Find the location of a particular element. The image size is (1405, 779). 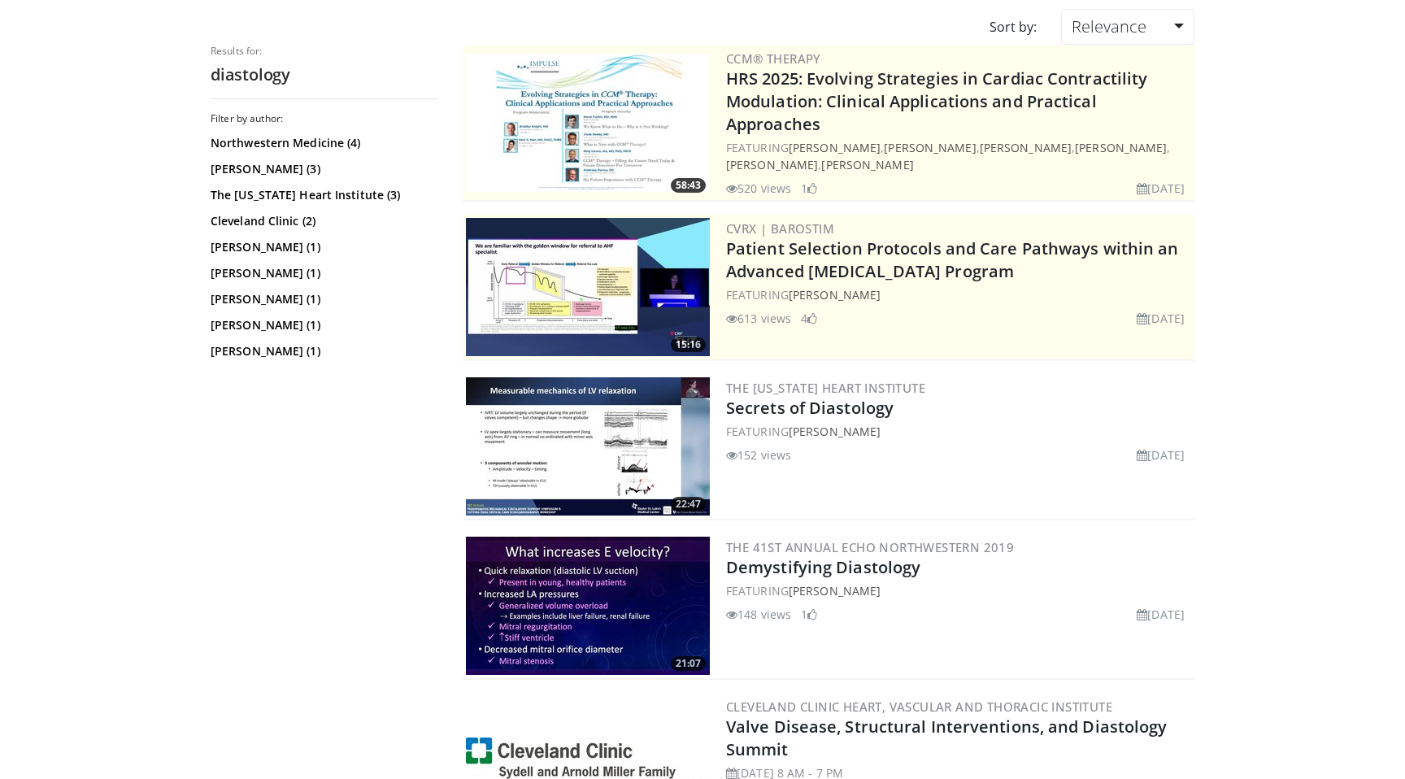

a: Secrets of Diastology is located at coordinates (810, 407).